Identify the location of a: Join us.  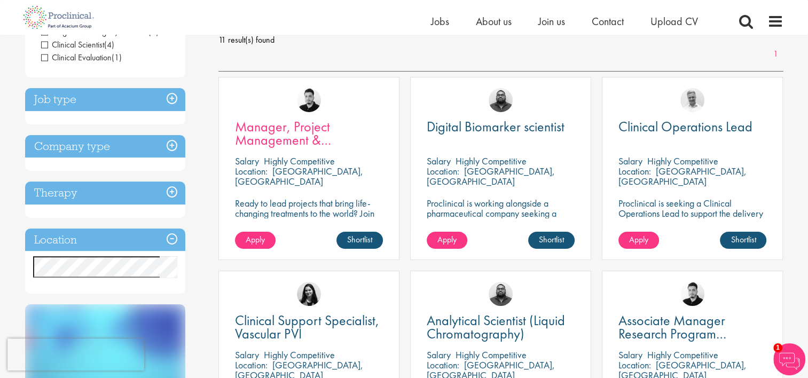
(552, 21).